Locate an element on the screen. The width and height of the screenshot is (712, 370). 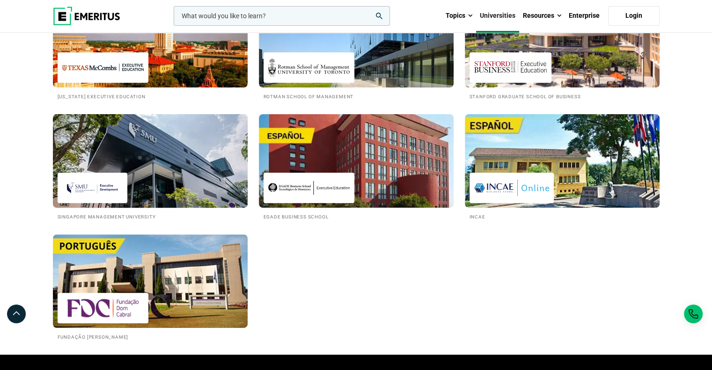
img: INCAE is located at coordinates (512, 188).